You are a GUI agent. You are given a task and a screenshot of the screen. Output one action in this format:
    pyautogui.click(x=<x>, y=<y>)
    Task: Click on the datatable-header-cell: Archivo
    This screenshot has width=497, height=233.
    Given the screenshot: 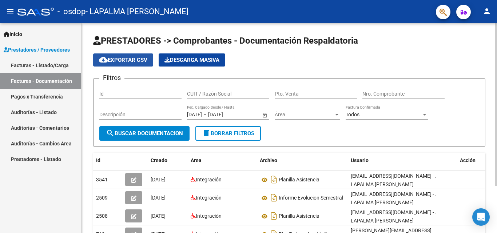 What is the action you would take?
    pyautogui.click(x=302, y=160)
    